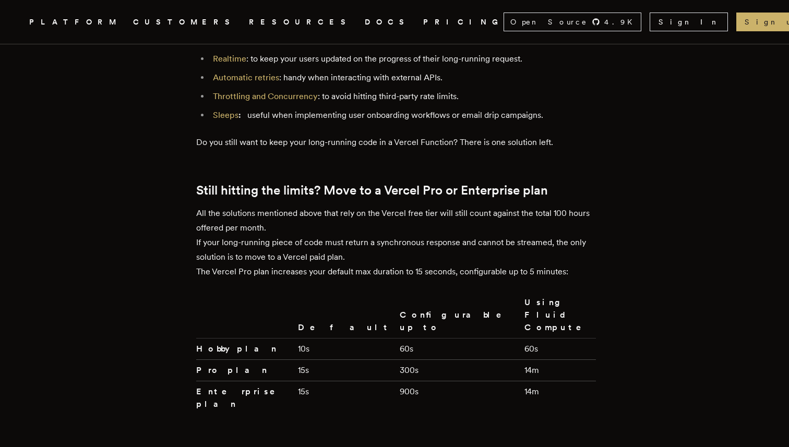  What do you see at coordinates (301, 22) in the screenshot?
I see `button: RESOURCES` at bounding box center [301, 22].